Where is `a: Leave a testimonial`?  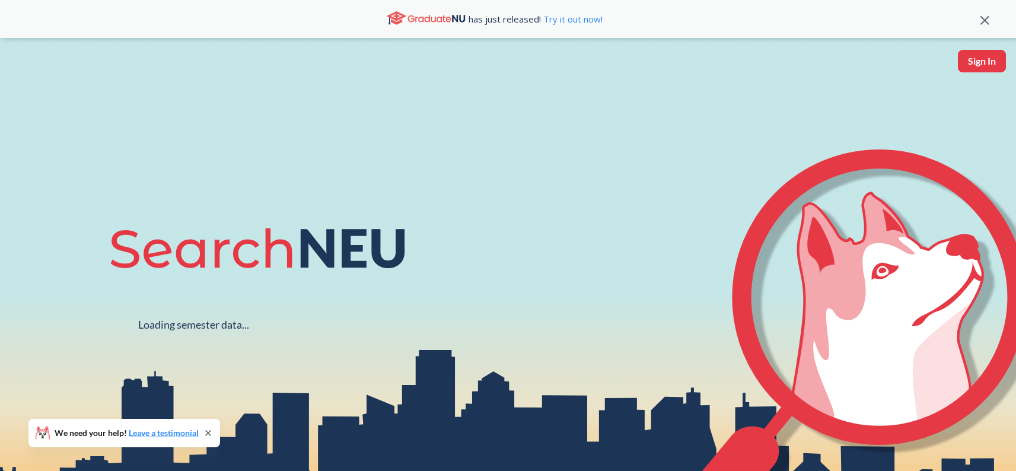
a: Leave a testimonial is located at coordinates (164, 432).